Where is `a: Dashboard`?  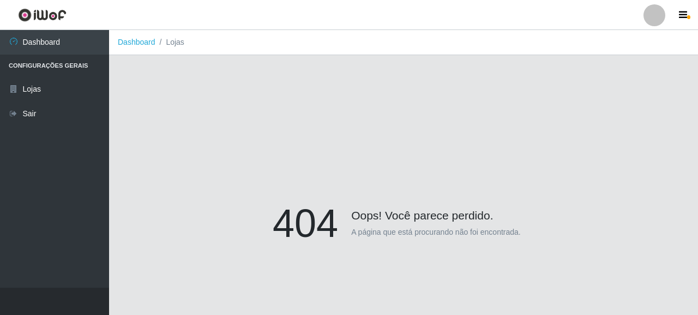
a: Dashboard is located at coordinates (136, 42).